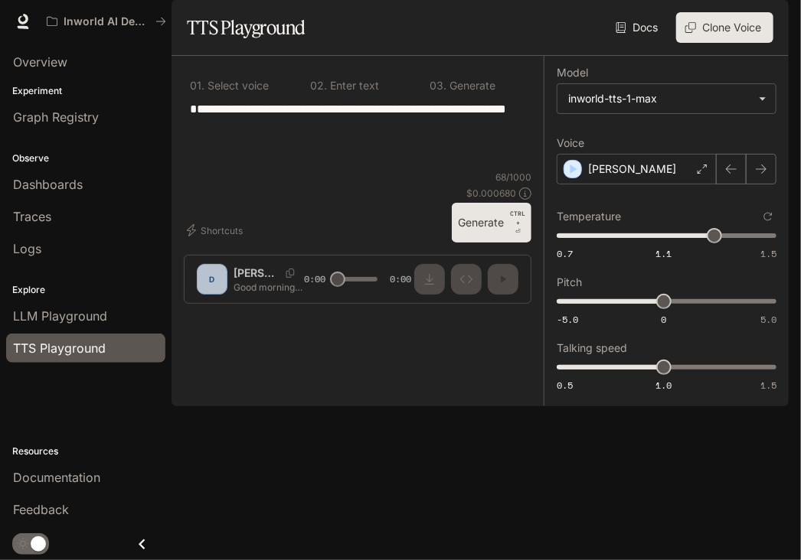 The height and width of the screenshot is (560, 801). What do you see at coordinates (353, 86) in the screenshot?
I see `p: Enter text` at bounding box center [353, 86].